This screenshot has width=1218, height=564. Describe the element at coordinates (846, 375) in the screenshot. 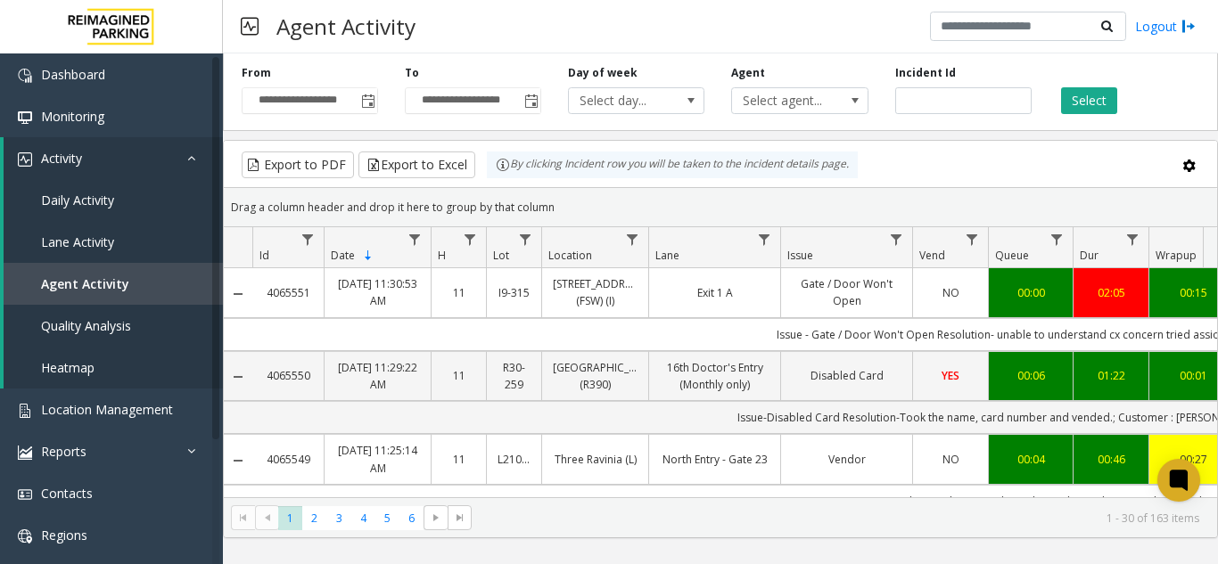

I see `a: Disabled Card` at that location.